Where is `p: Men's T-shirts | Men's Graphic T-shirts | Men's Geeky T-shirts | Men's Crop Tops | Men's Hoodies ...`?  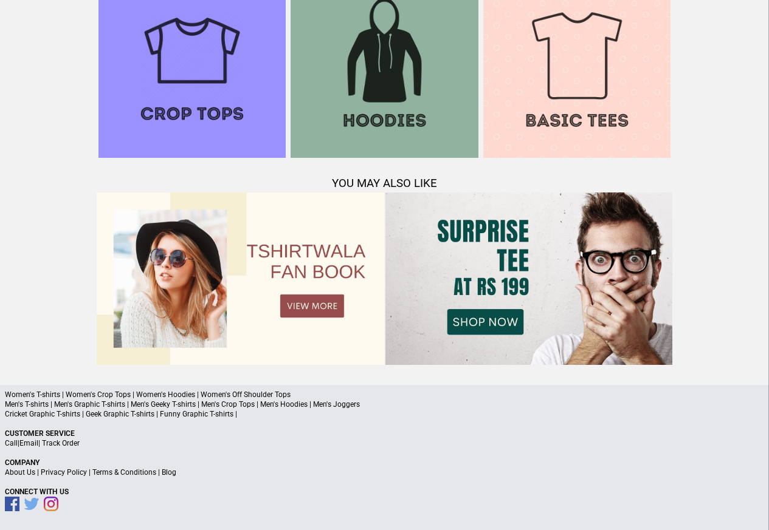 p: Men's T-shirts | Men's Graphic T-shirts | Men's Geeky T-shirts | Men's Crop Tops | Men's Hoodies ... is located at coordinates (384, 405).